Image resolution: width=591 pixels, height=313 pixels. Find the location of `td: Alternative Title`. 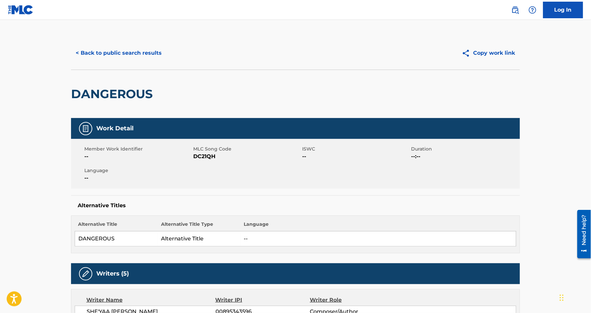

td: Alternative Title is located at coordinates (199, 239).